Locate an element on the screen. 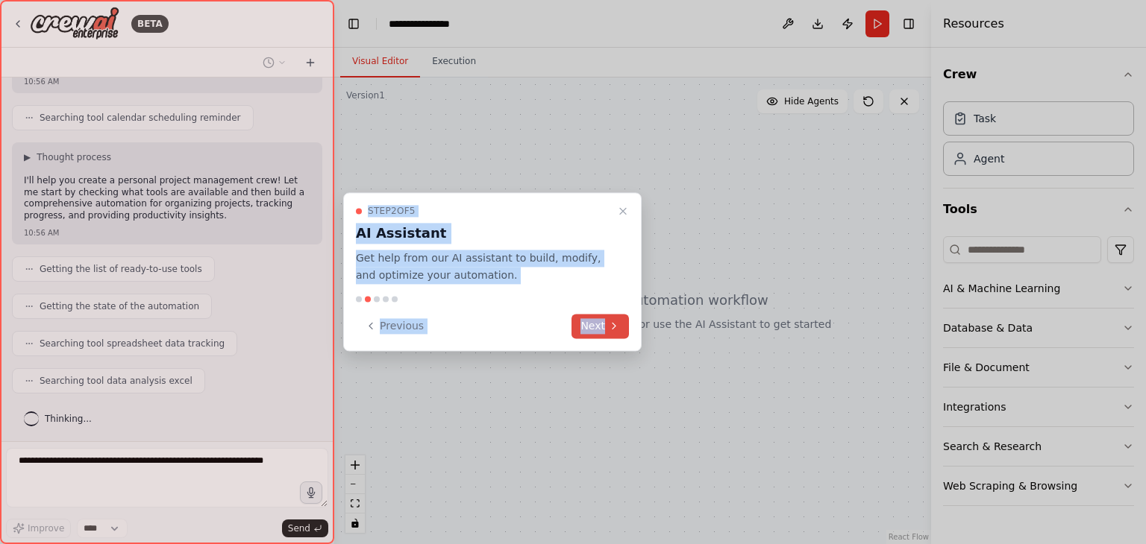 The height and width of the screenshot is (544, 1146). button: Hide left sidebar is located at coordinates (354, 24).